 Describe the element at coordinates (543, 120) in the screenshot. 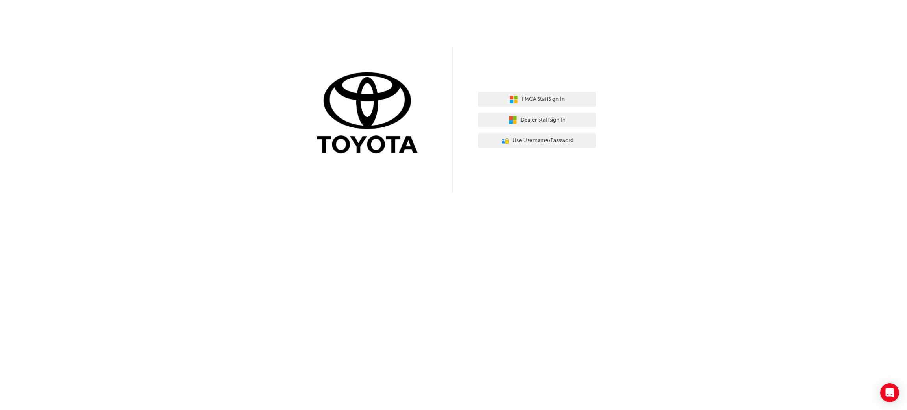

I see `span: Dealer Staff Sign In` at that location.